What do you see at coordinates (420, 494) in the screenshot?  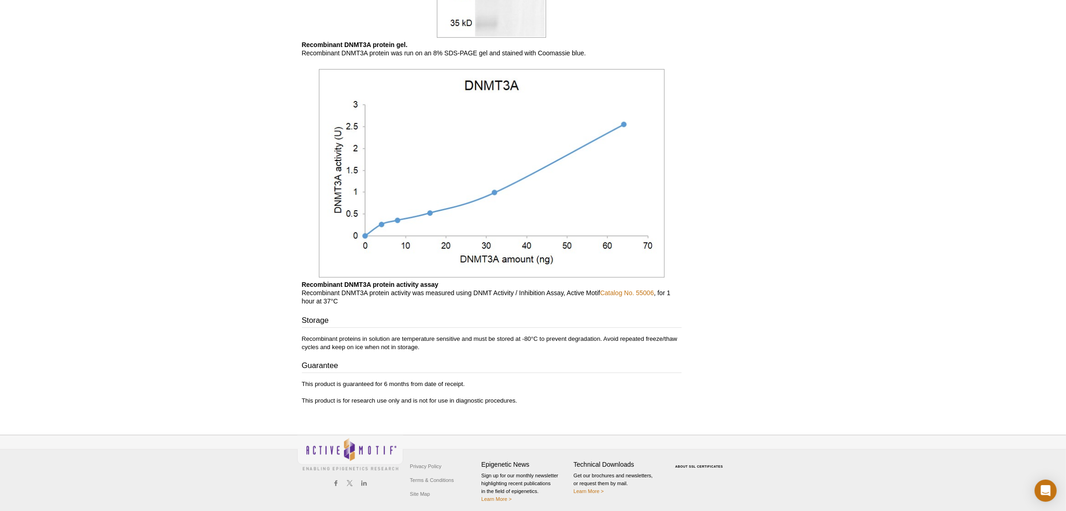 I see `a: Site Map` at bounding box center [420, 494].